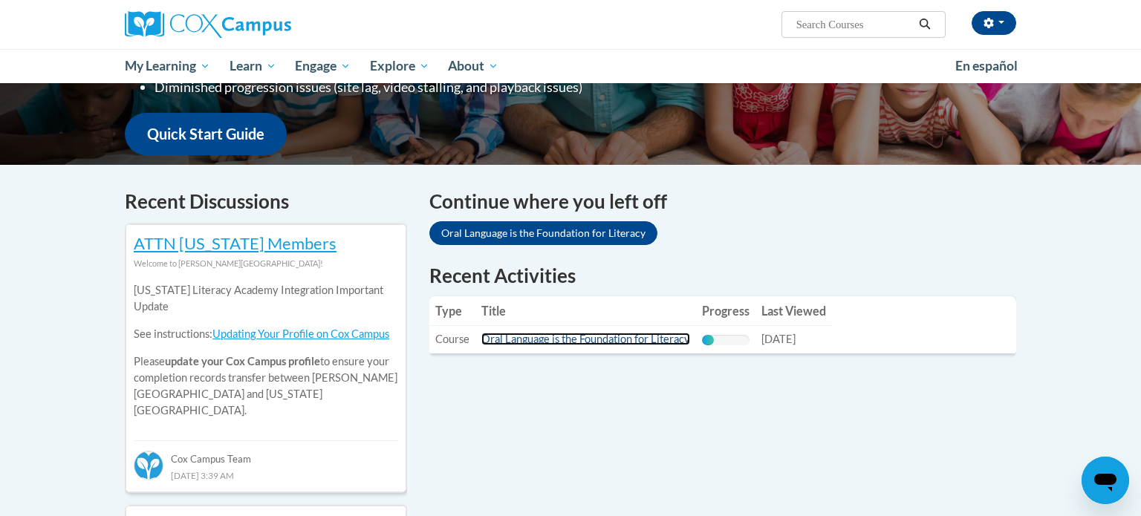  Describe the element at coordinates (994, 23) in the screenshot. I see `button: Account Settings` at that location.